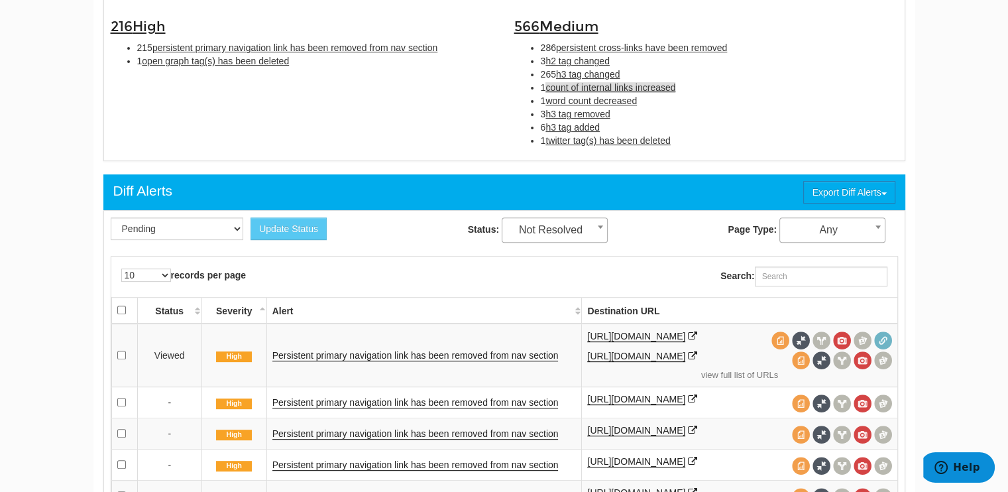 The height and width of the screenshot is (492, 1008). What do you see at coordinates (591, 101) in the screenshot?
I see `span: word count decreased` at bounding box center [591, 101].